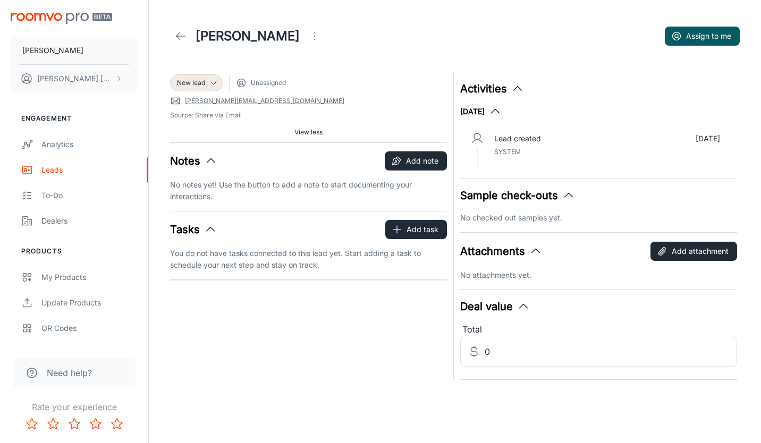 This screenshot has width=761, height=443. What do you see at coordinates (32, 424) in the screenshot?
I see `button: Rate 1 star` at bounding box center [32, 424].